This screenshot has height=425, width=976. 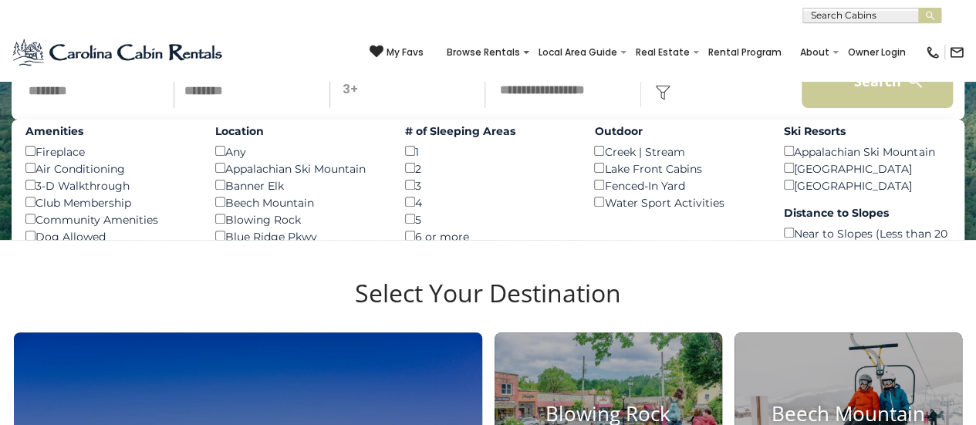 I want to click on div: Lake Front Cabins, so click(x=678, y=168).